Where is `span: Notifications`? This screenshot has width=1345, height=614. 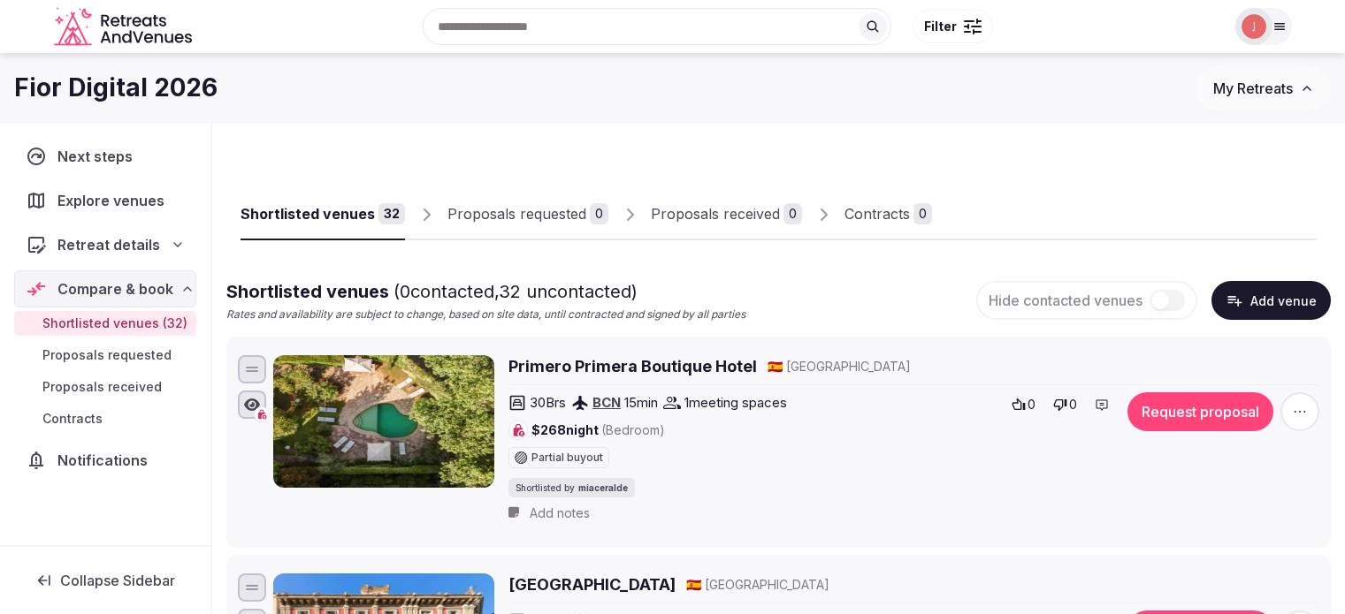 span: Notifications is located at coordinates (106, 461).